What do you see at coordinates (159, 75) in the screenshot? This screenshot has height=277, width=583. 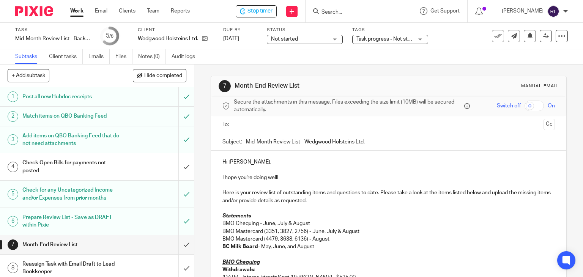 I see `button: Hide completed` at bounding box center [159, 75].